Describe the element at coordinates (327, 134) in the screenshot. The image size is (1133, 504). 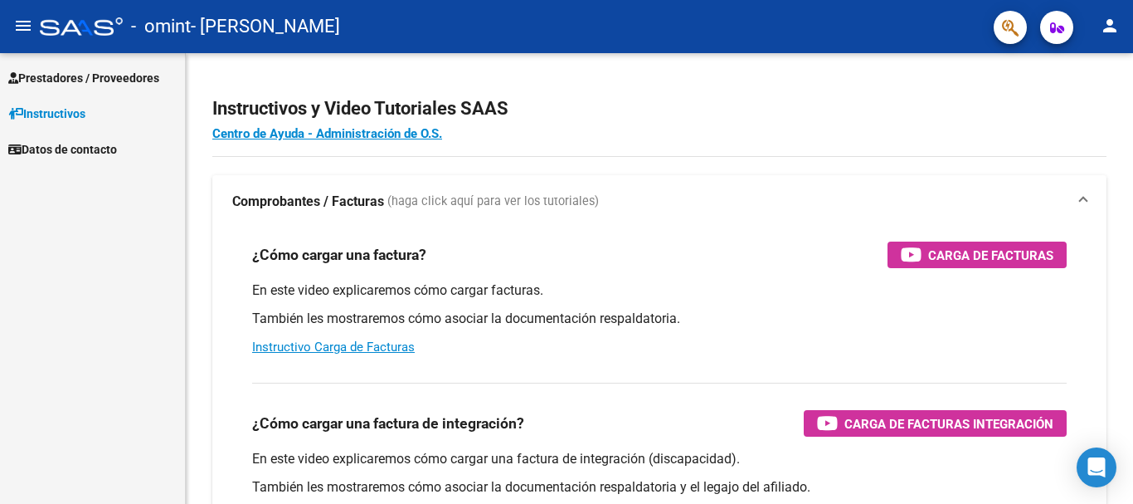
I see `a: Centro de Ayuda - Administración de O.S.` at that location.